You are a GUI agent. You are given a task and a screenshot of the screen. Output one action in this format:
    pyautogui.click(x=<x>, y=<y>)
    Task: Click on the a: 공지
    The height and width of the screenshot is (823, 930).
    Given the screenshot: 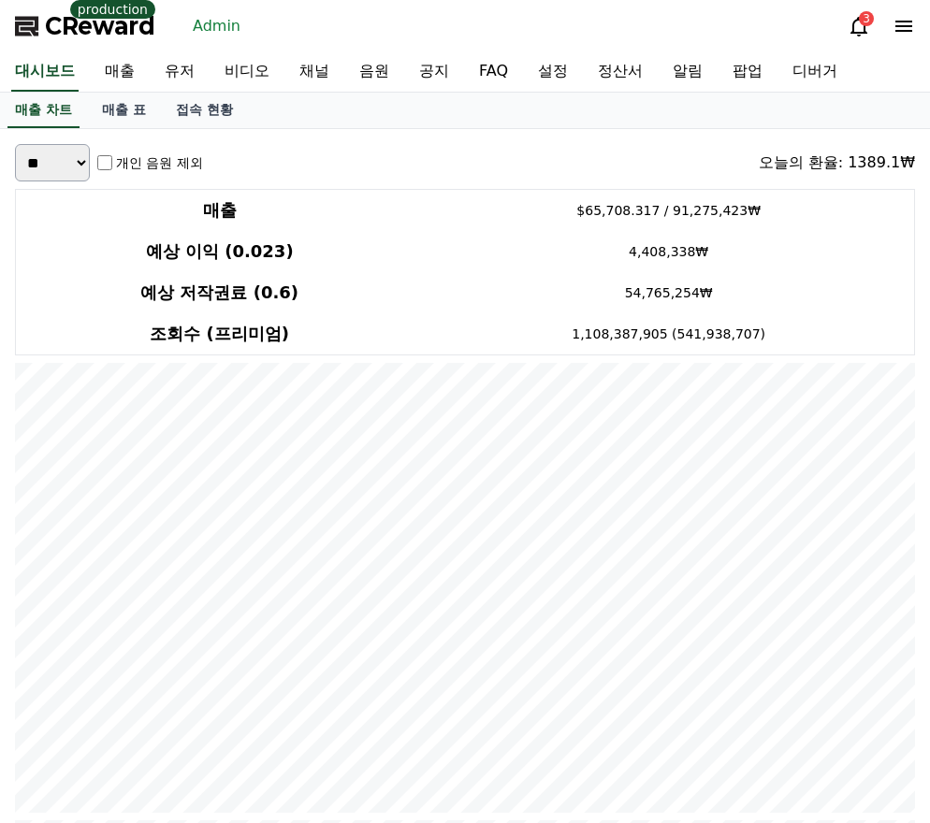 What is the action you would take?
    pyautogui.click(x=434, y=72)
    